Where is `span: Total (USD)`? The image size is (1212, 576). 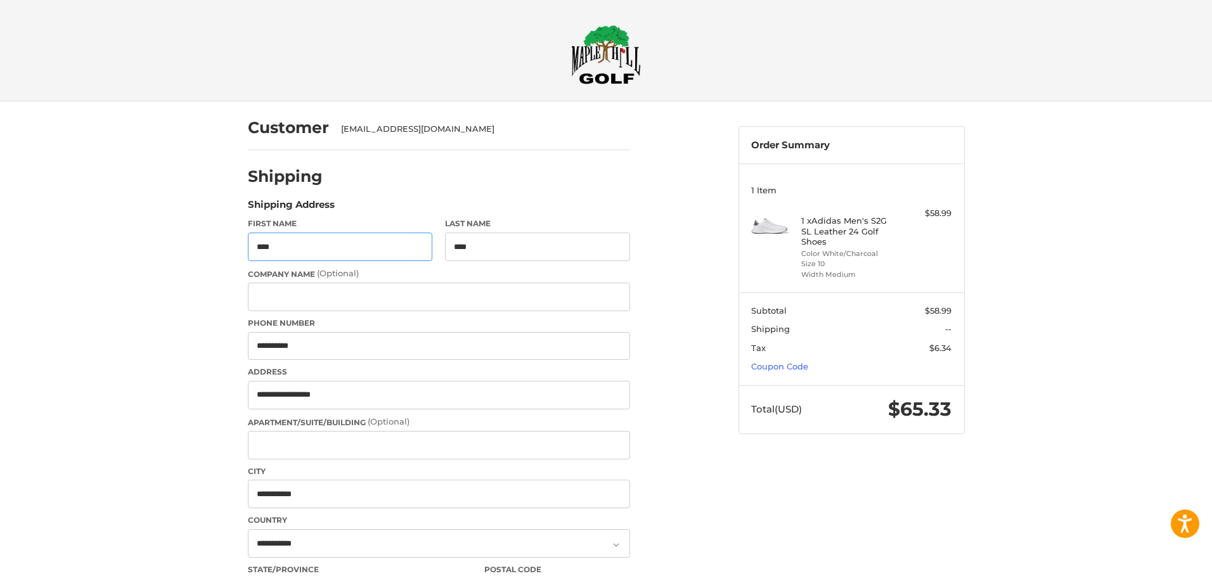
span: Total (USD) is located at coordinates (776, 409).